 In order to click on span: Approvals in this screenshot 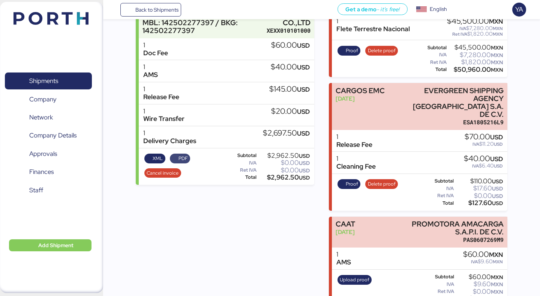, I will do `click(43, 153)`.